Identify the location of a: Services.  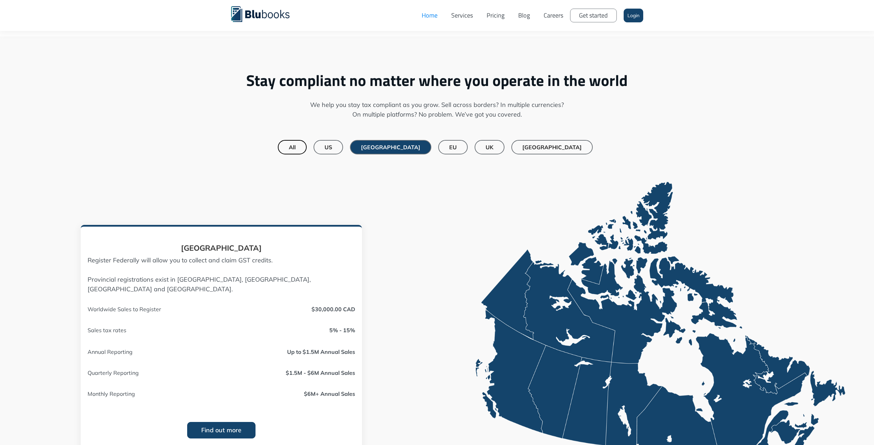
(462, 15).